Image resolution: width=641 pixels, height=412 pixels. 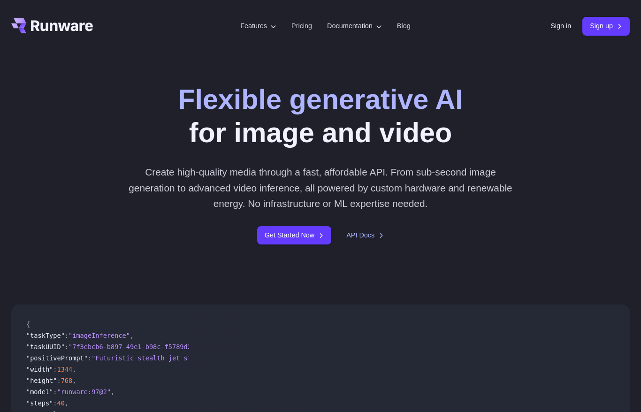 What do you see at coordinates (141, 347) in the screenshot?
I see `span: "7f3ebcb6-b897-49e1-b98c-f5789d2d40d7"` at bounding box center [141, 347].